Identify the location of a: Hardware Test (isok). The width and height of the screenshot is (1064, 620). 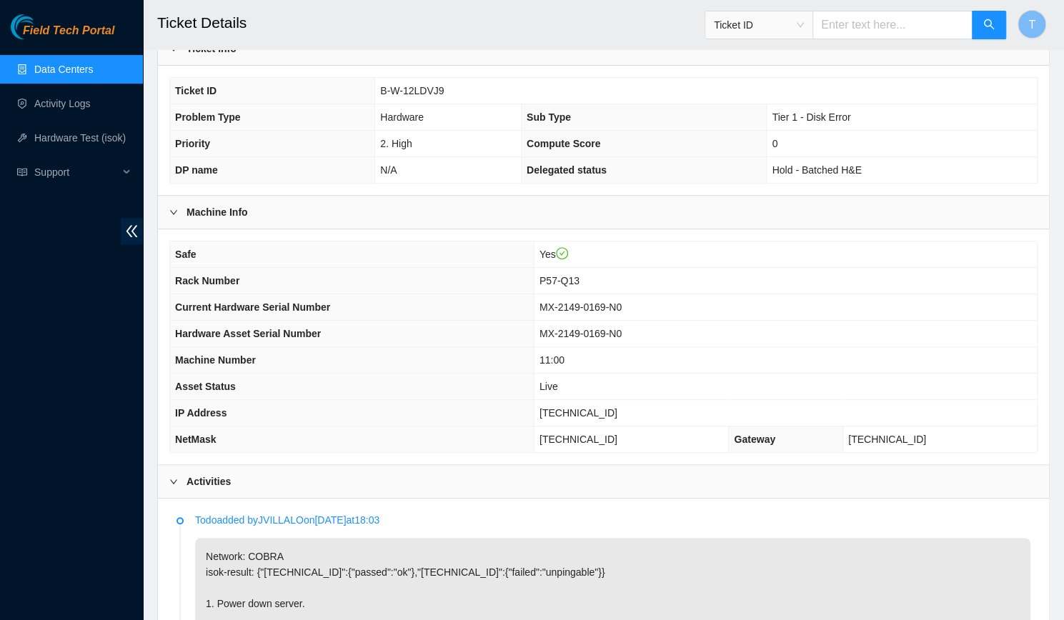
(80, 138).